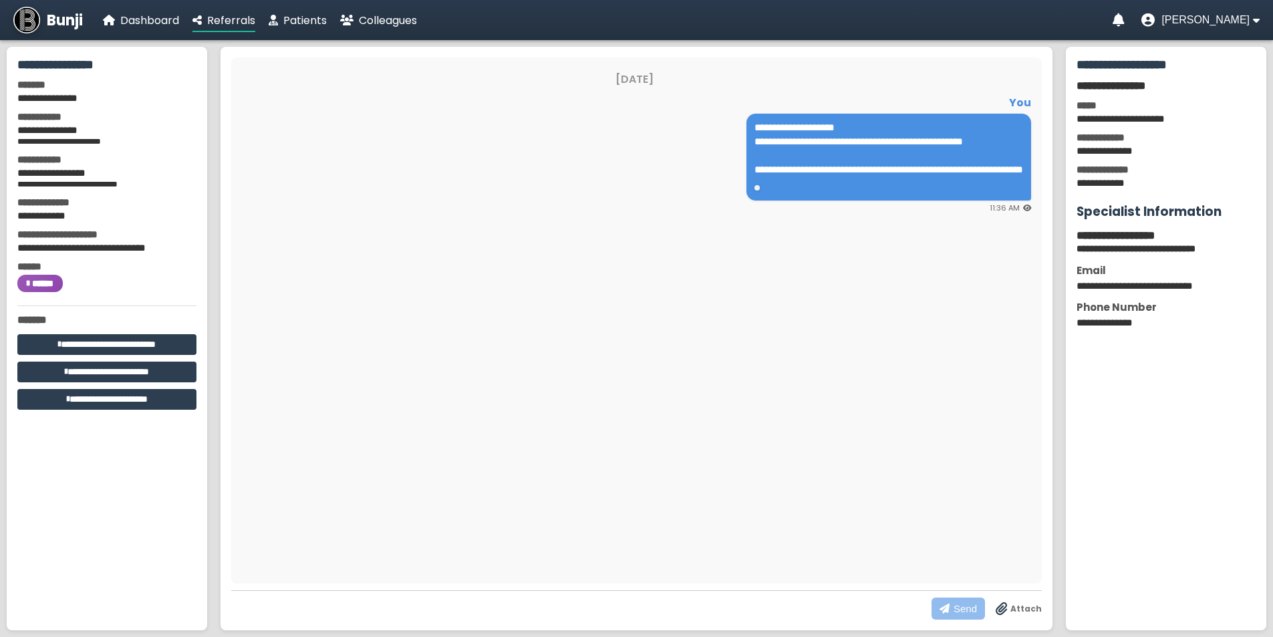 The image size is (1273, 637). Describe the element at coordinates (1166, 307) in the screenshot. I see `div: Phone Number` at that location.